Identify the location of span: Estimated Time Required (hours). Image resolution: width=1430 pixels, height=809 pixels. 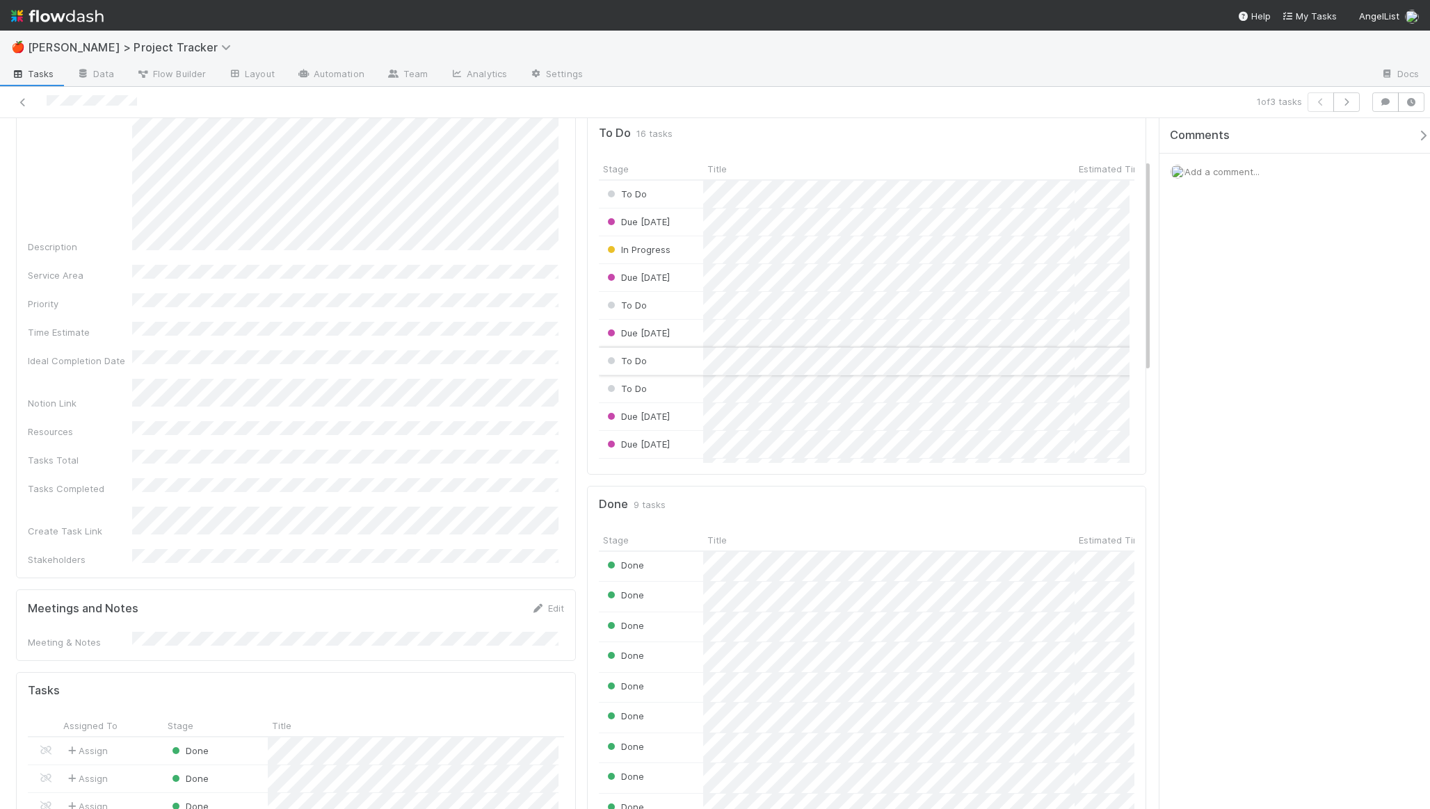
(1127, 169).